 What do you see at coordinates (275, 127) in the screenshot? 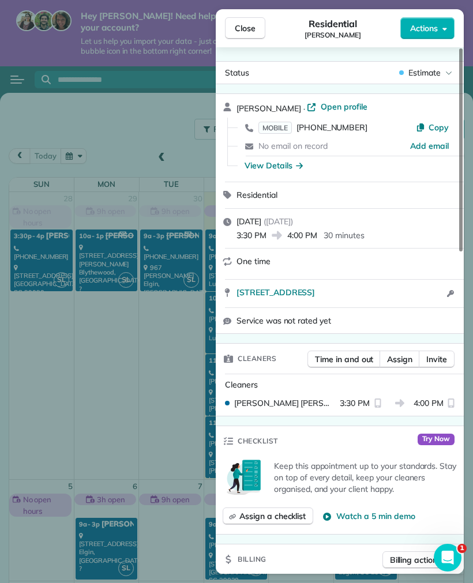
I see `span: MOBILE` at bounding box center [275, 127].